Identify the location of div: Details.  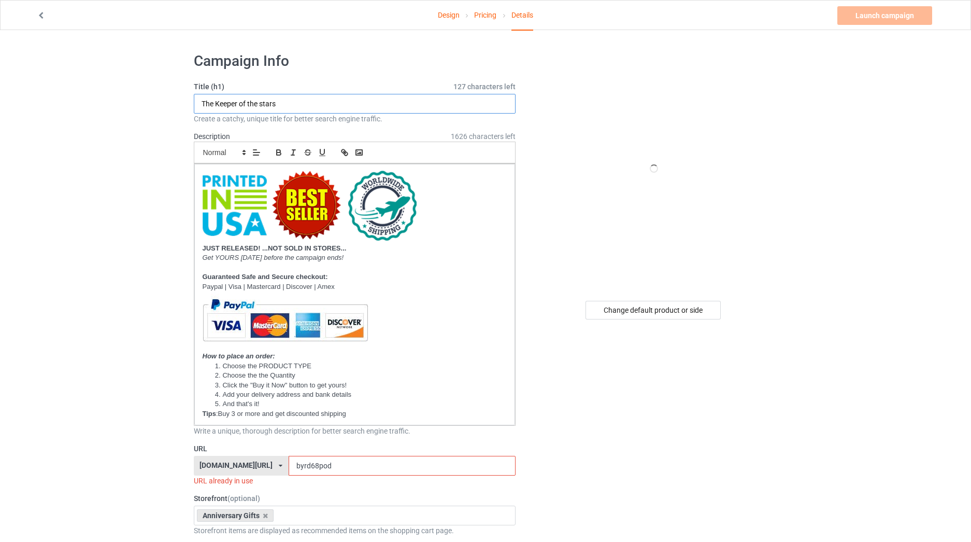
(522, 16).